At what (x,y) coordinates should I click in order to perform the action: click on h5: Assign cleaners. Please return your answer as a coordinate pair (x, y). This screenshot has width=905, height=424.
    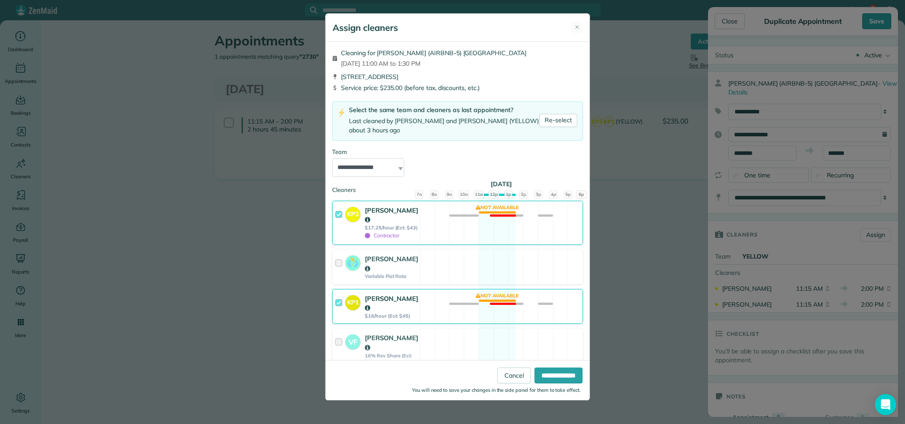
    Looking at the image, I should click on (365, 28).